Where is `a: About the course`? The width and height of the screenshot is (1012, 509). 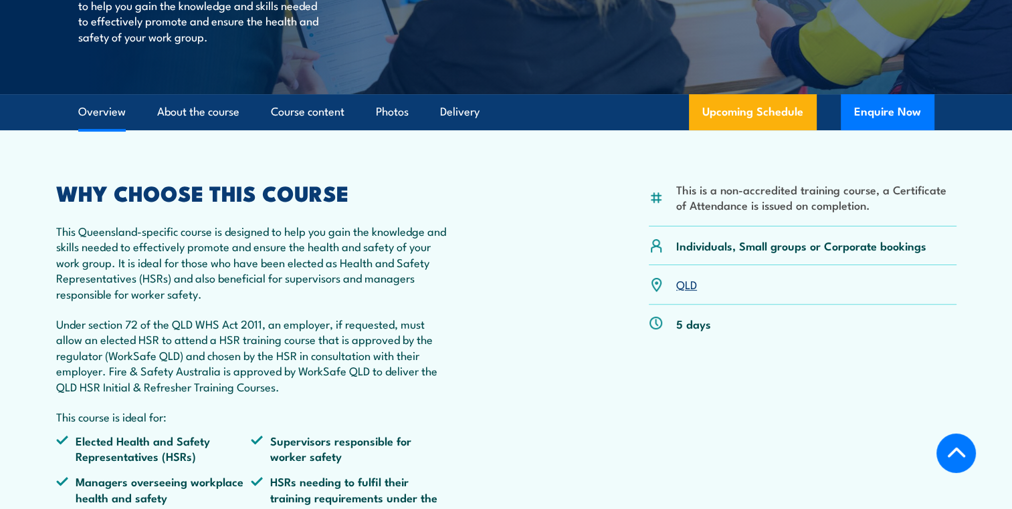
a: About the course is located at coordinates (198, 112).